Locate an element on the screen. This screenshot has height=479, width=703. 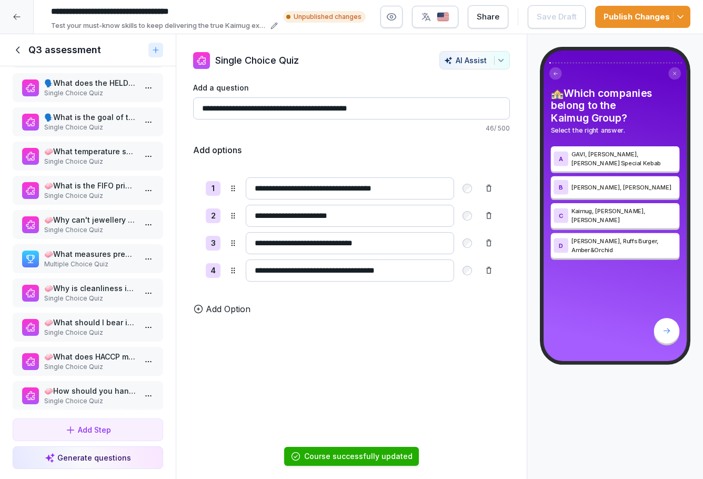
div: Share is located at coordinates (488, 17).